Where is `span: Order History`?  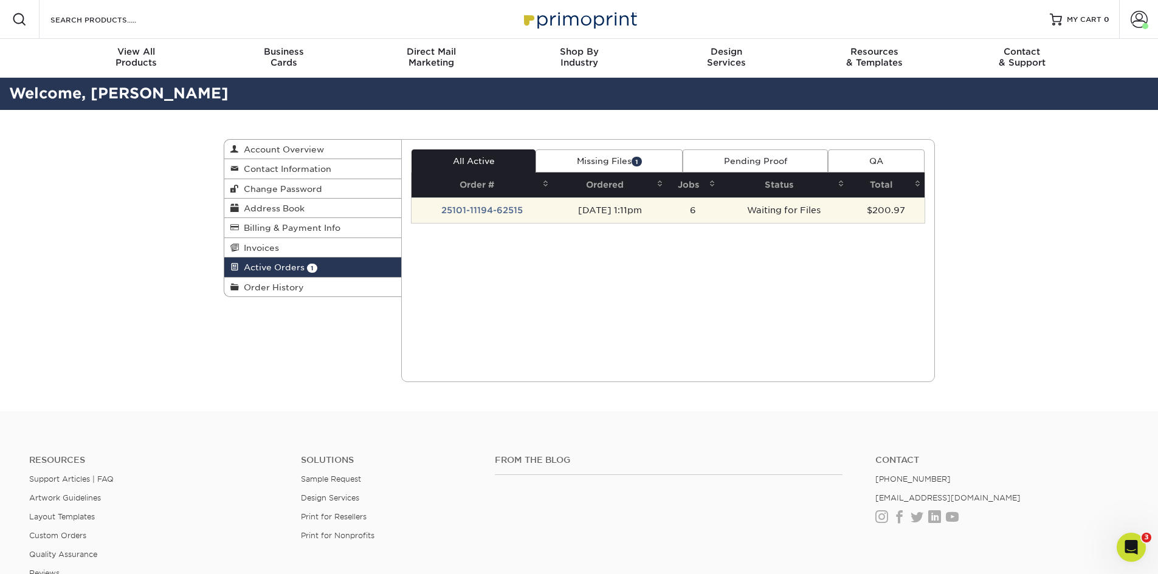
span: Order History is located at coordinates (271, 288).